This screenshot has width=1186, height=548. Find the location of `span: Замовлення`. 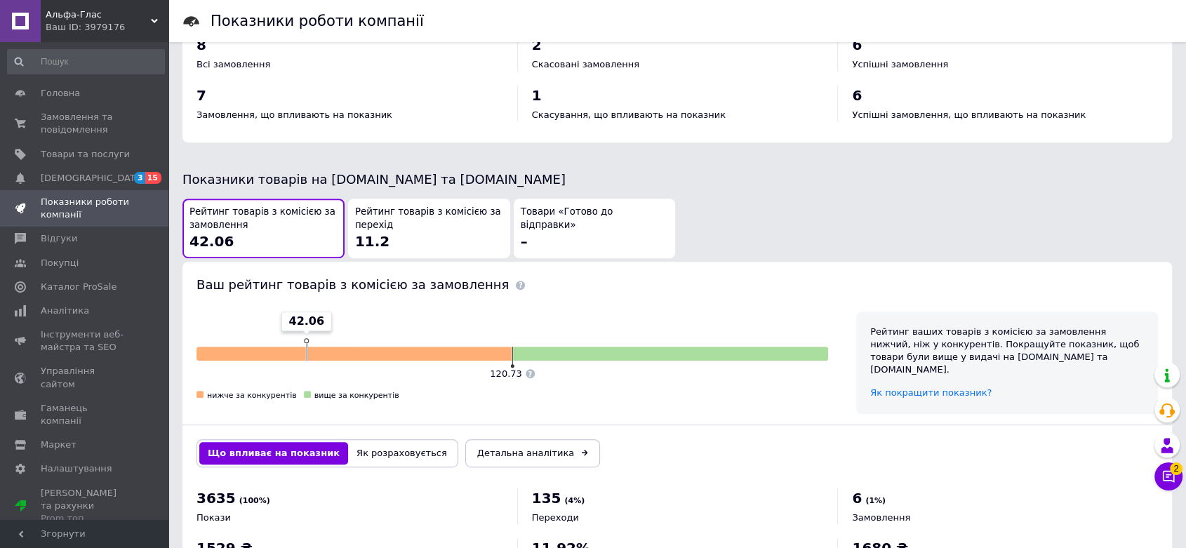

span: Замовлення is located at coordinates (880, 517).